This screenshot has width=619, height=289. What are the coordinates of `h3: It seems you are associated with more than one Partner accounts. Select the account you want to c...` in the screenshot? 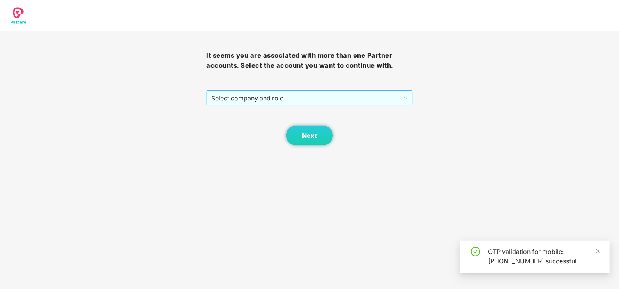 It's located at (309, 60).